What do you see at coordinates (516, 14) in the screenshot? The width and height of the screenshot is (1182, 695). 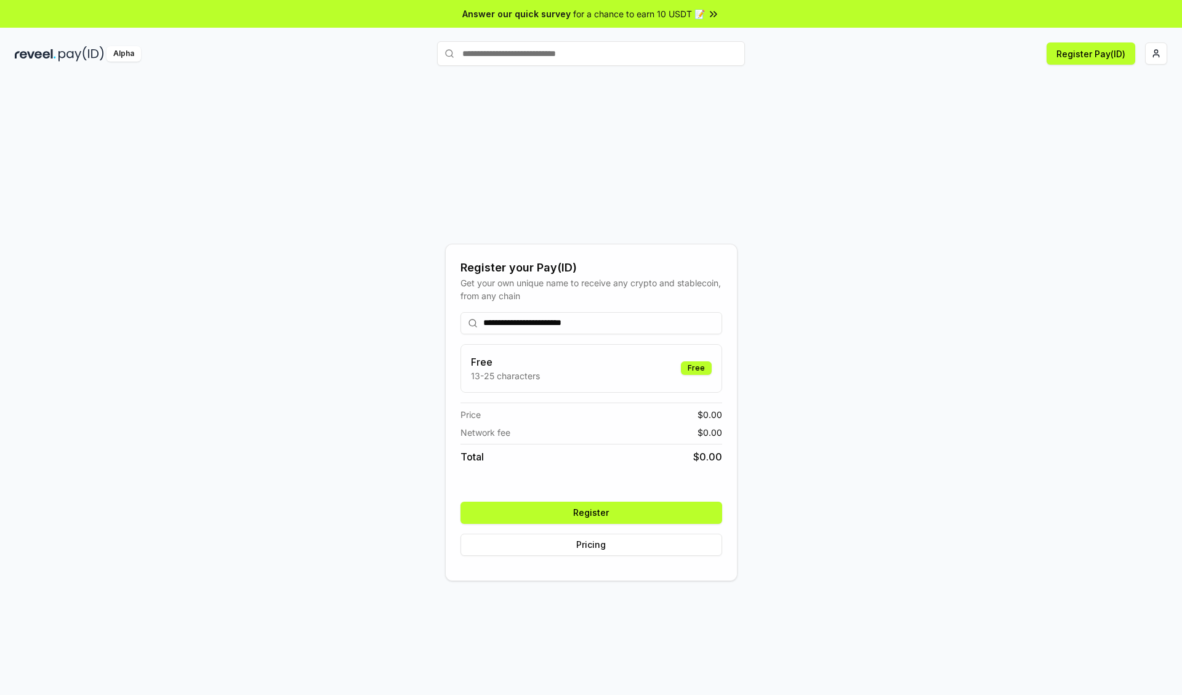 I see `span: Answer our quick survey` at bounding box center [516, 14].